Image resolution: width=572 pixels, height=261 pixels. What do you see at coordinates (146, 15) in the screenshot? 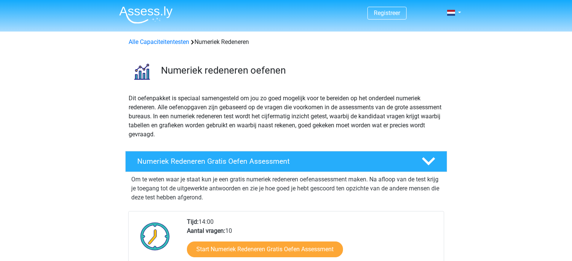
I see `img: Assessly` at bounding box center [146, 15].